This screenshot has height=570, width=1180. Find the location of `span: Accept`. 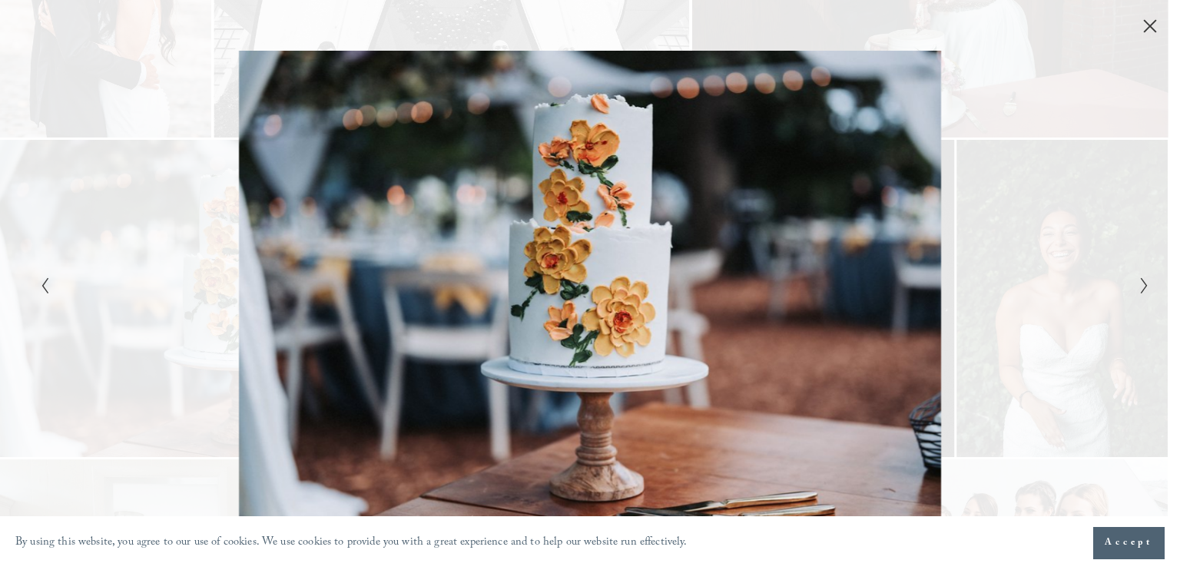

span: Accept is located at coordinates (1129, 543).